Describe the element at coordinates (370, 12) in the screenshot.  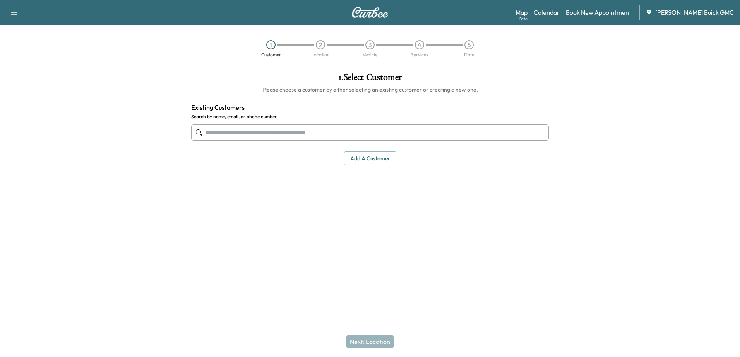
I see `img: Curbee Logo` at that location.